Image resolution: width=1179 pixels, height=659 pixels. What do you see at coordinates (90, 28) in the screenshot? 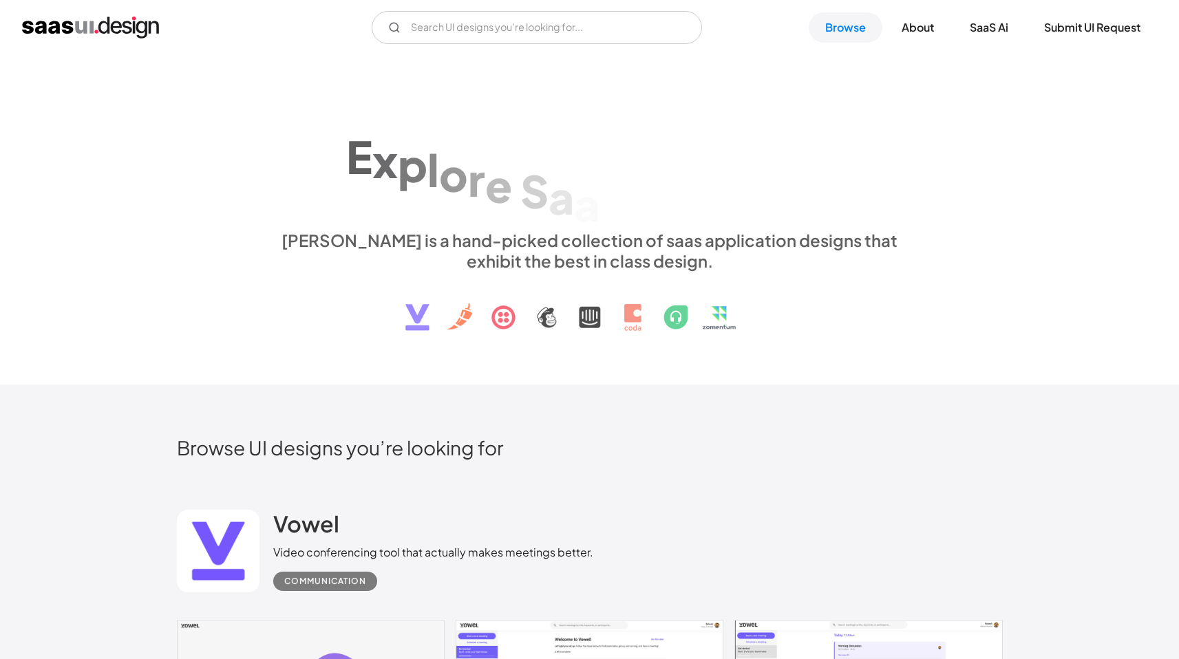
I see `a: home` at bounding box center [90, 28].